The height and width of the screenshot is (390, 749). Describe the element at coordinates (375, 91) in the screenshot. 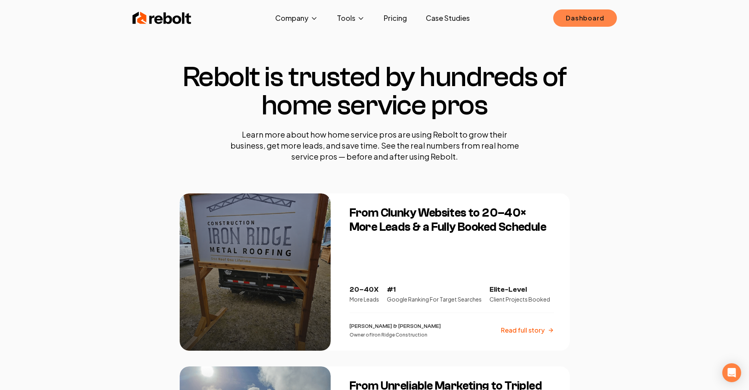

I see `h1: Rebolt is trusted by hundreds of home service pros` at that location.